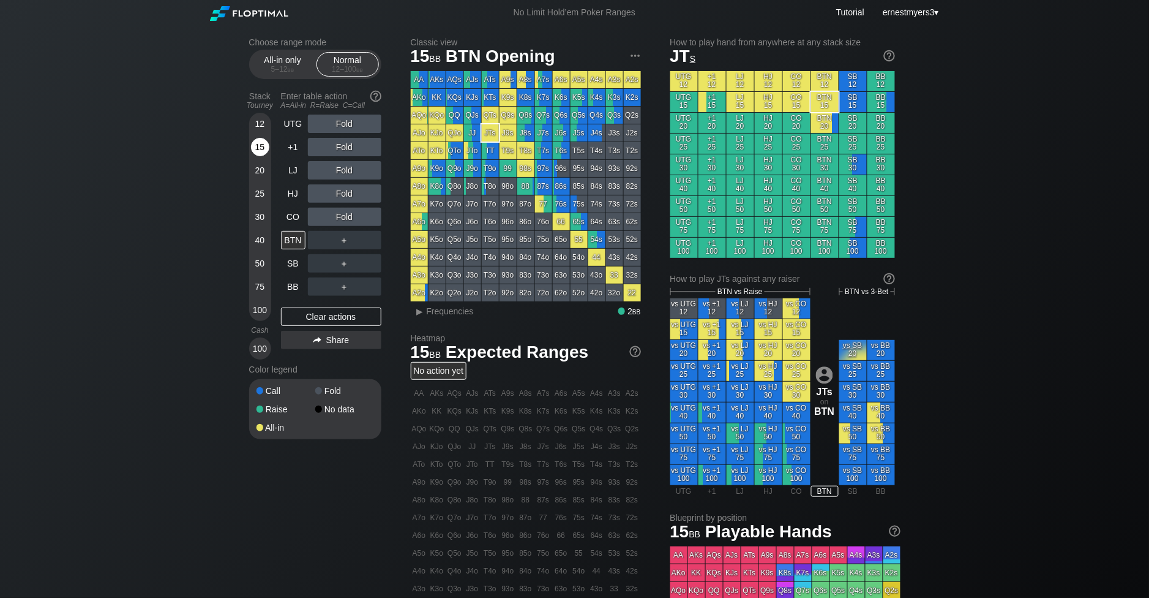 This screenshot has height=598, width=1149. I want to click on div: 30, so click(260, 217).